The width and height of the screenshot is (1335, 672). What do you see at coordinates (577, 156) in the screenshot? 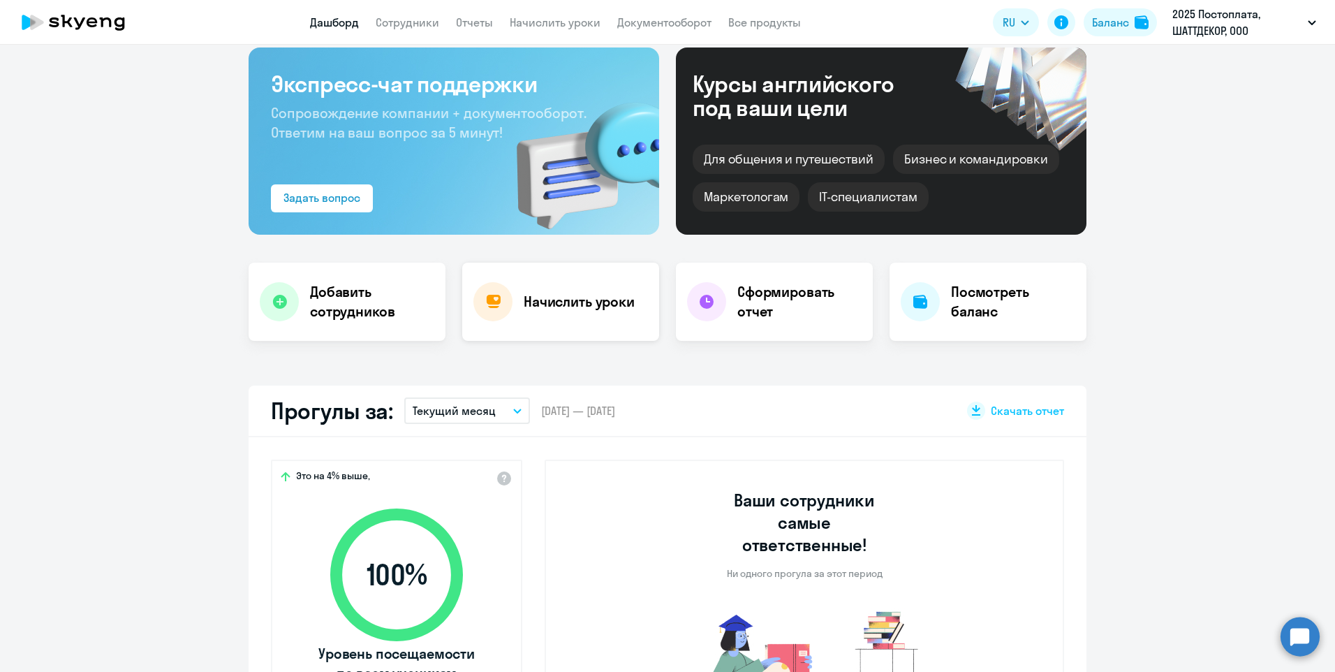
I see `img: bg-img` at bounding box center [577, 156].